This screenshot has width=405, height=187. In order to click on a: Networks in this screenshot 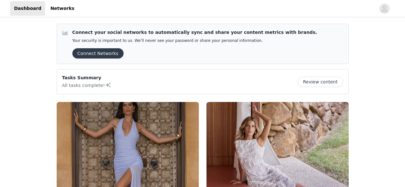, I will do `click(62, 8)`.